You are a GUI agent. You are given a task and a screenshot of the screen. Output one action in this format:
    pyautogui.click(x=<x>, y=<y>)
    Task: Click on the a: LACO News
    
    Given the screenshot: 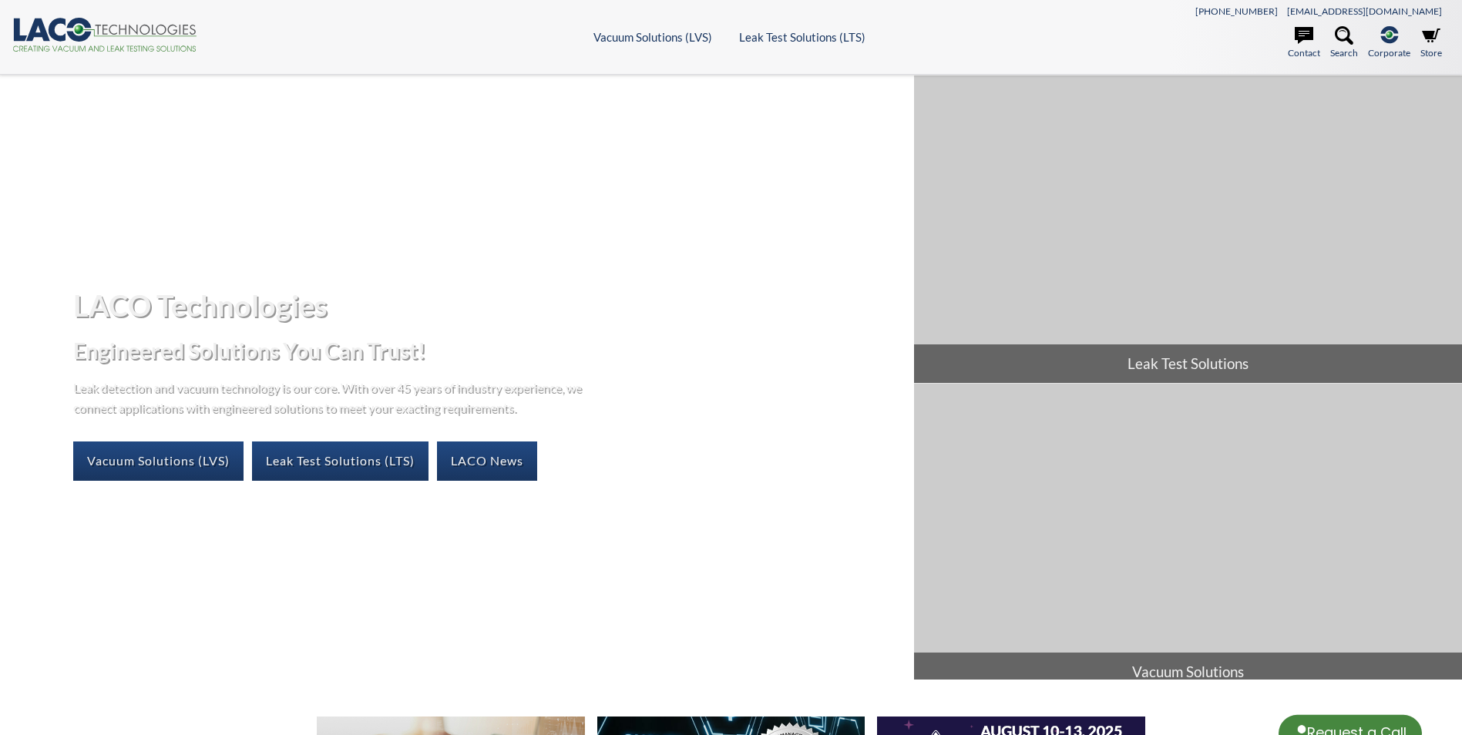 What is the action you would take?
    pyautogui.click(x=487, y=461)
    